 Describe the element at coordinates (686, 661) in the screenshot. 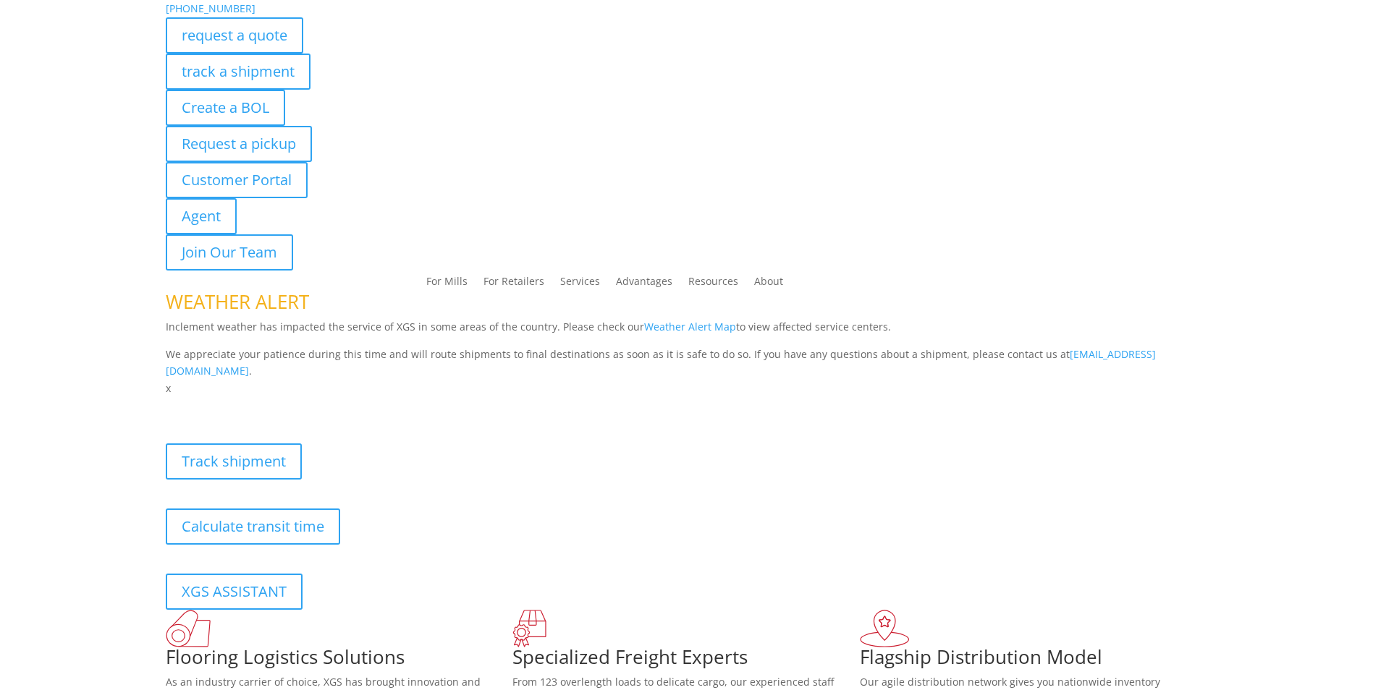

I see `h1: Specialized Freight Experts` at that location.